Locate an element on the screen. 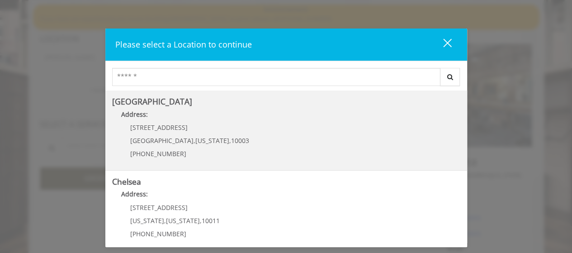  span: 10003 is located at coordinates (240, 140).